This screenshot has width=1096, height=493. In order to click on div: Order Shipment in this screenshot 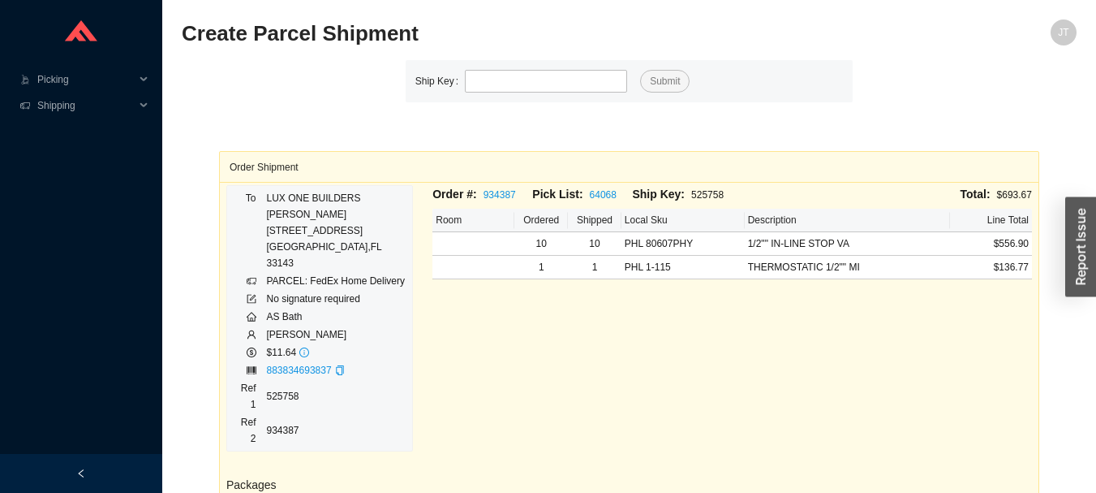, I will do `click(629, 166)`.